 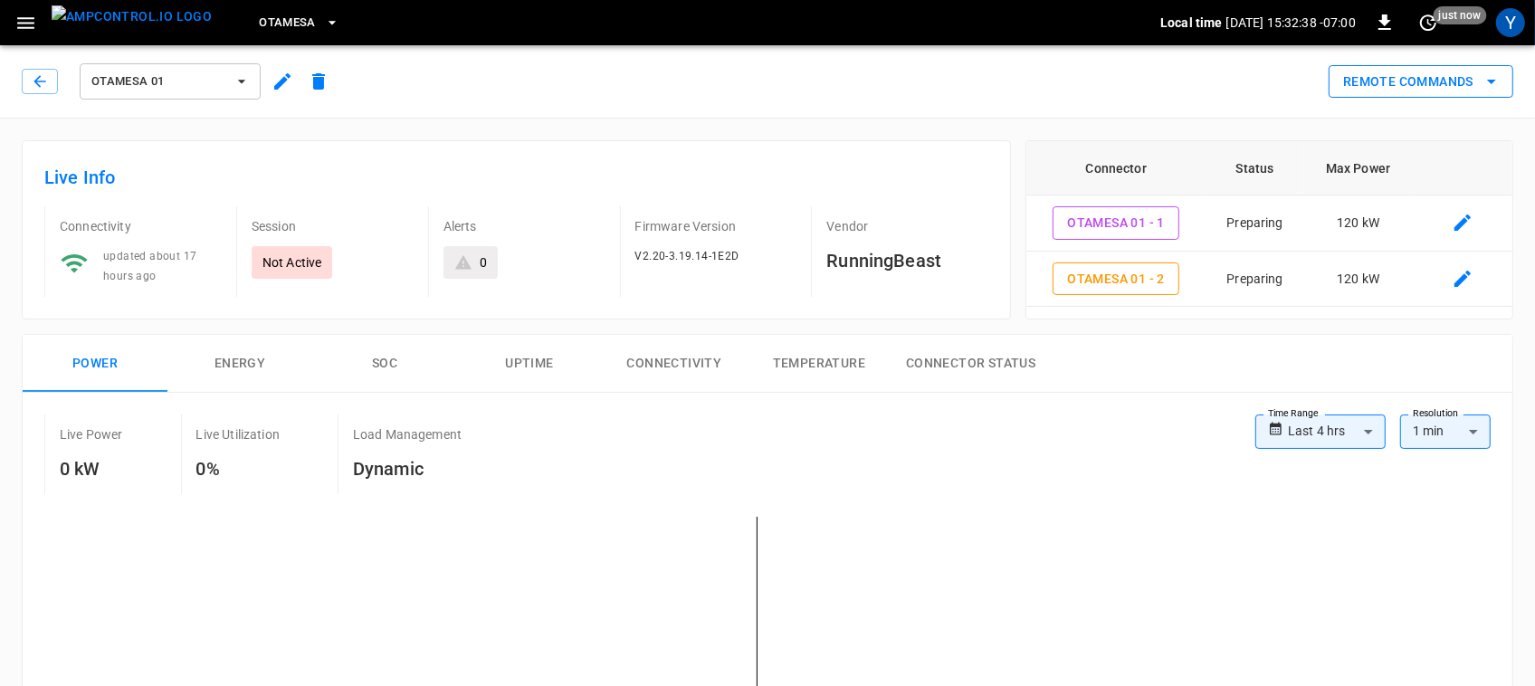 What do you see at coordinates (1337, 432) in the screenshot?
I see `div: Last 4 hrs` at bounding box center [1337, 432].